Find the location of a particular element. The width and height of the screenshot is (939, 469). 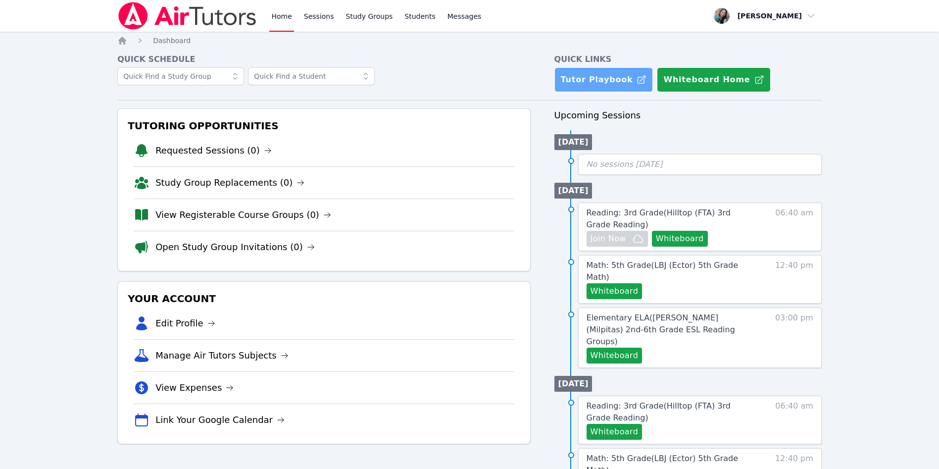

button: Whiteboard Home is located at coordinates (713, 80).